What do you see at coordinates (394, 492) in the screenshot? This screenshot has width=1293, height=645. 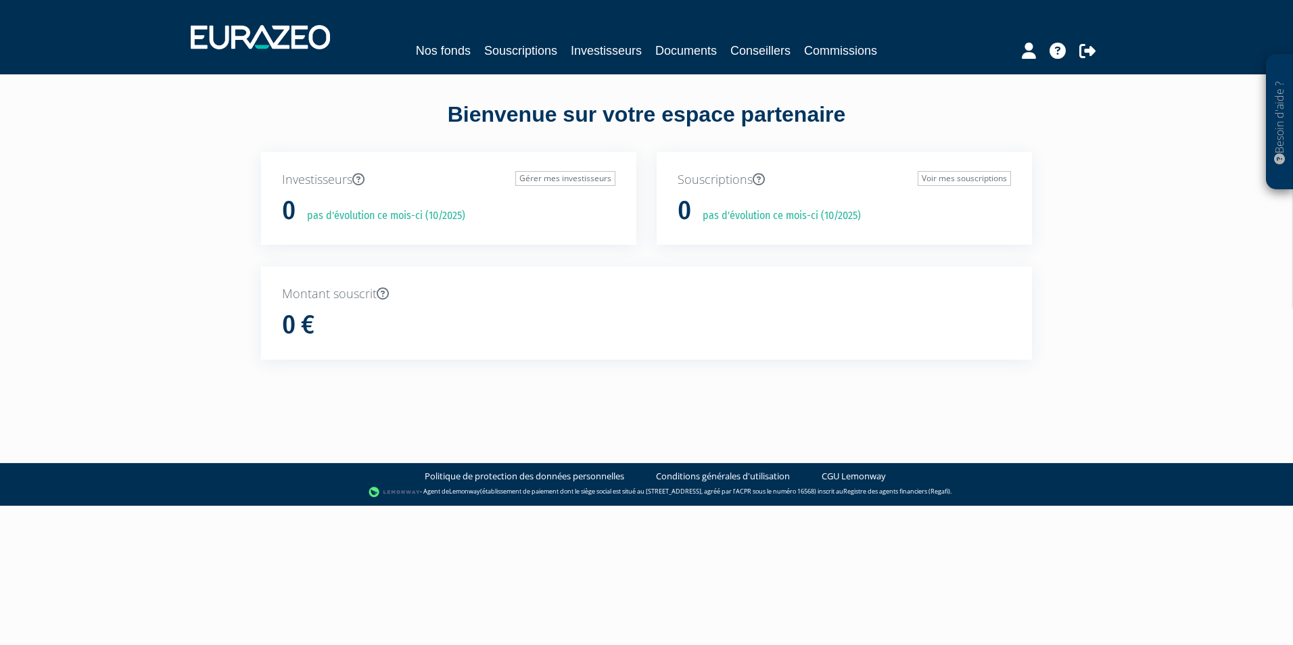 I see `img: logo-lemonway.png` at bounding box center [394, 492].